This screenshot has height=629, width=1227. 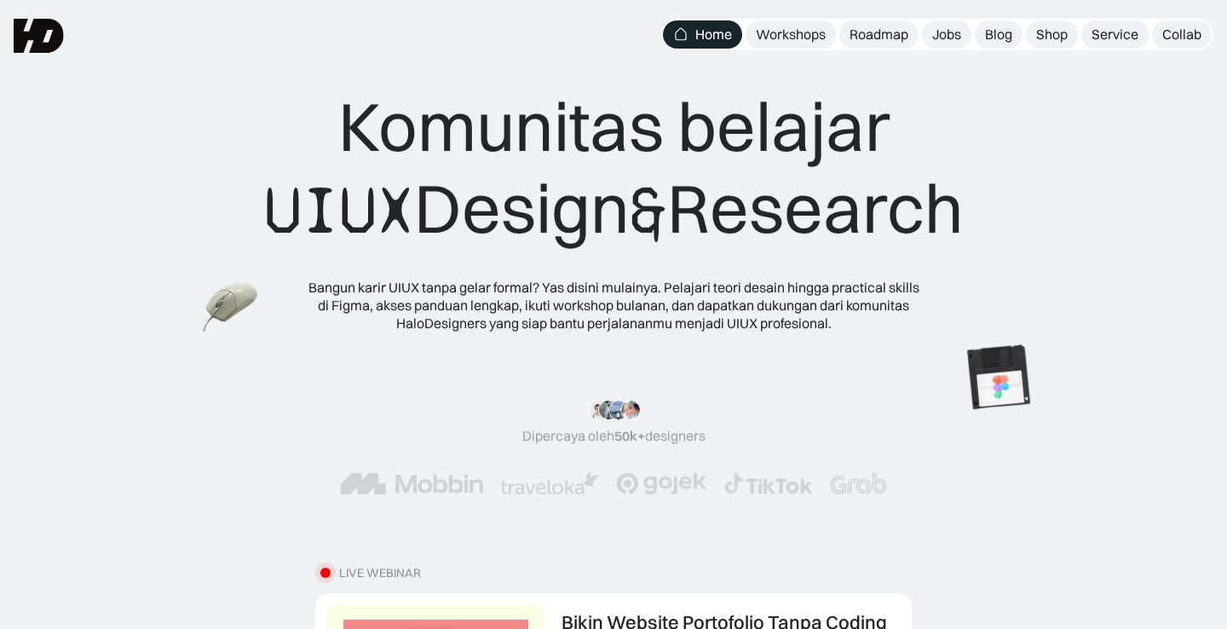 What do you see at coordinates (998, 34) in the screenshot?
I see `a: Blog` at bounding box center [998, 34].